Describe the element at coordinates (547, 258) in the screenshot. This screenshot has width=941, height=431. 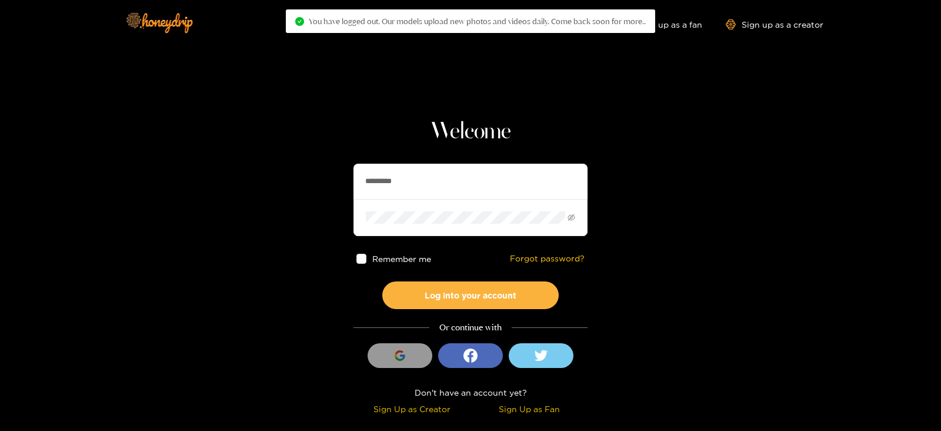
I see `a: Forgot password?` at that location.